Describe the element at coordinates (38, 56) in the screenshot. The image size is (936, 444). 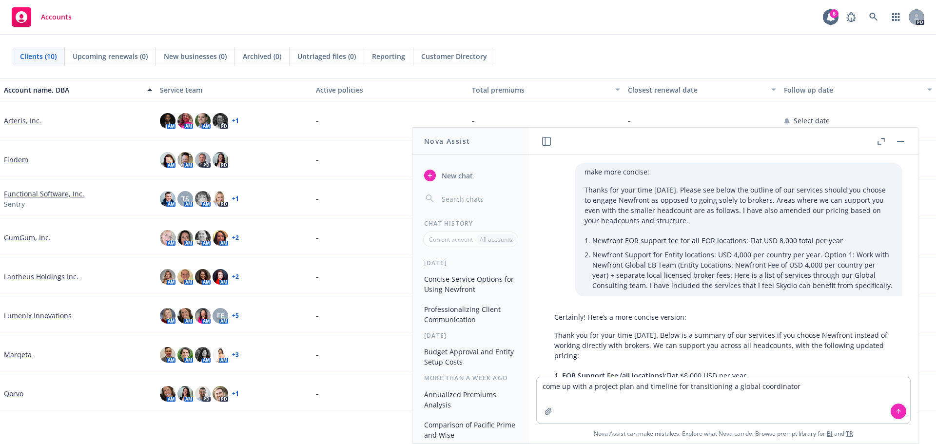
I see `span: Clients (10)` at that location.